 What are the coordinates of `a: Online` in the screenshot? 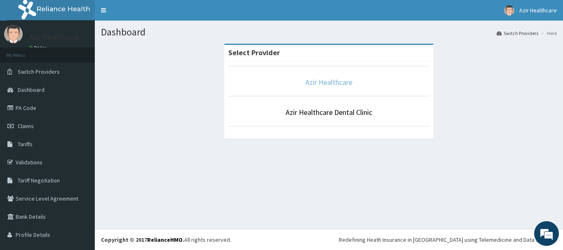 It's located at (39, 48).